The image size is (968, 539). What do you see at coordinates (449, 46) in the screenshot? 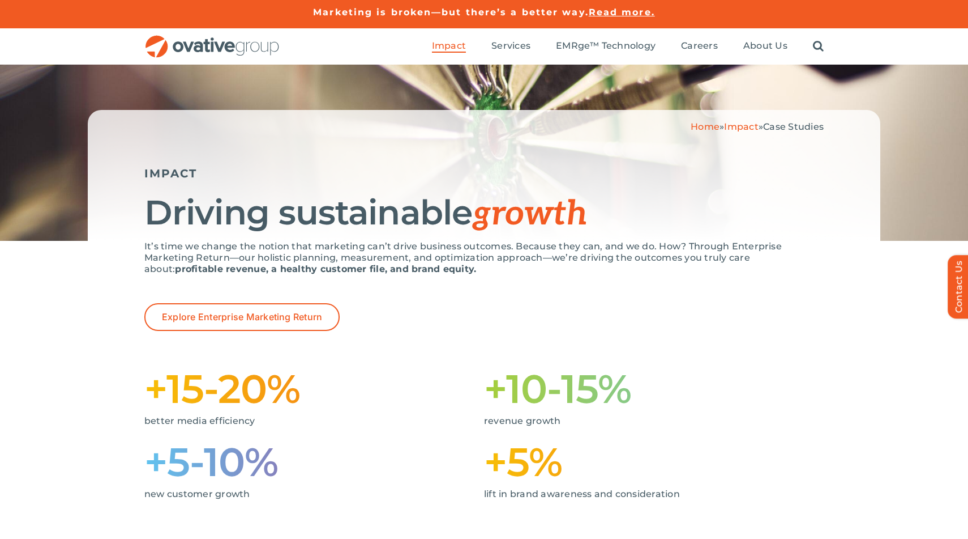
I see `span: Impact` at bounding box center [449, 46].